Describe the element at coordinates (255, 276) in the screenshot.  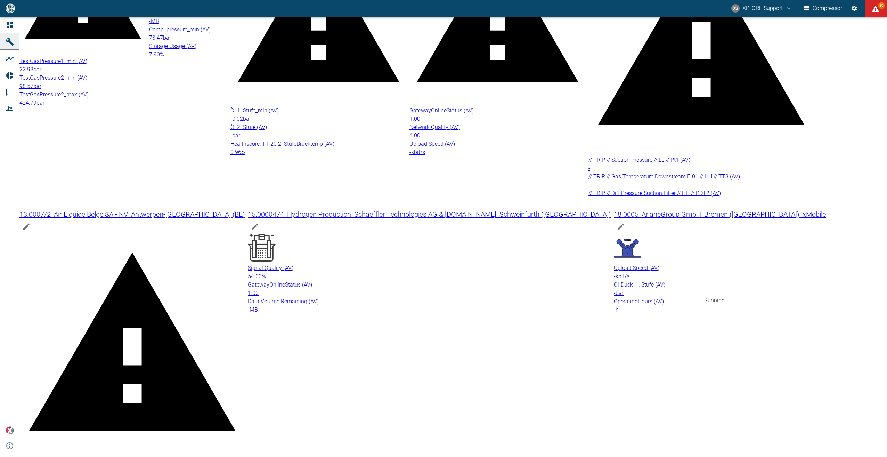
I see `span: 54.00` at that location.